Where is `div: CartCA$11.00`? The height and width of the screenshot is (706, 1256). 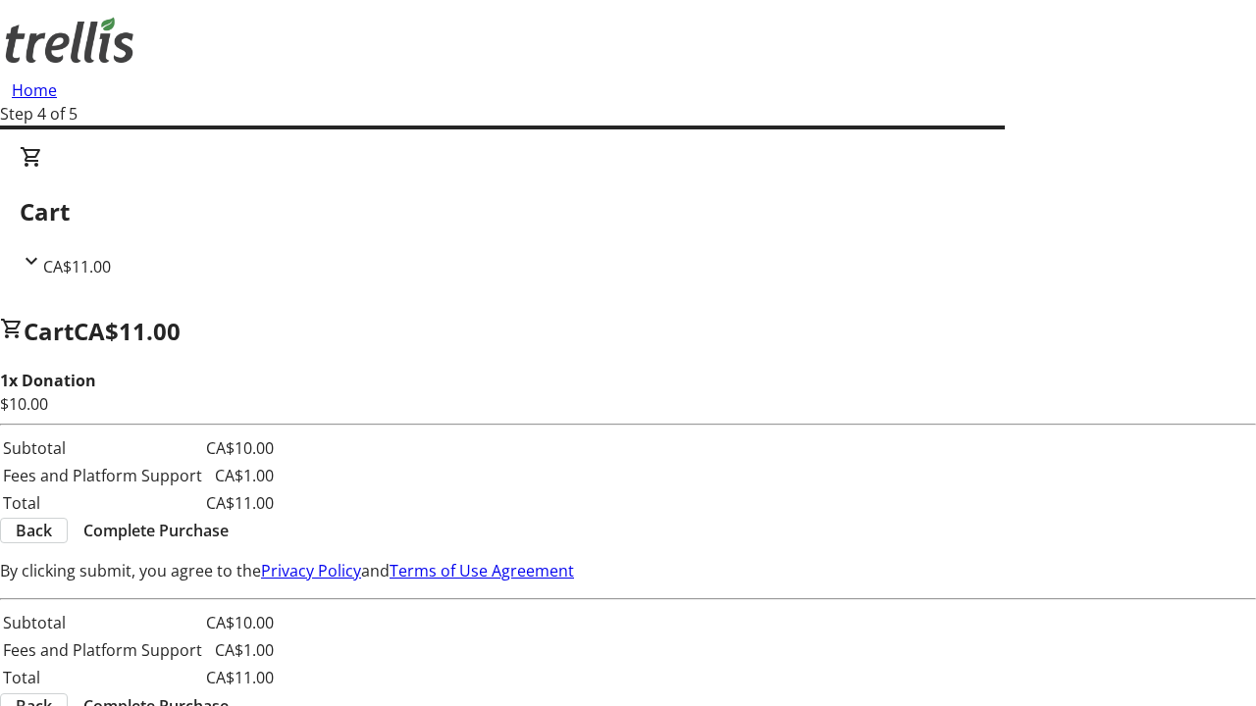
div: CartCA$11.00 is located at coordinates (628, 212).